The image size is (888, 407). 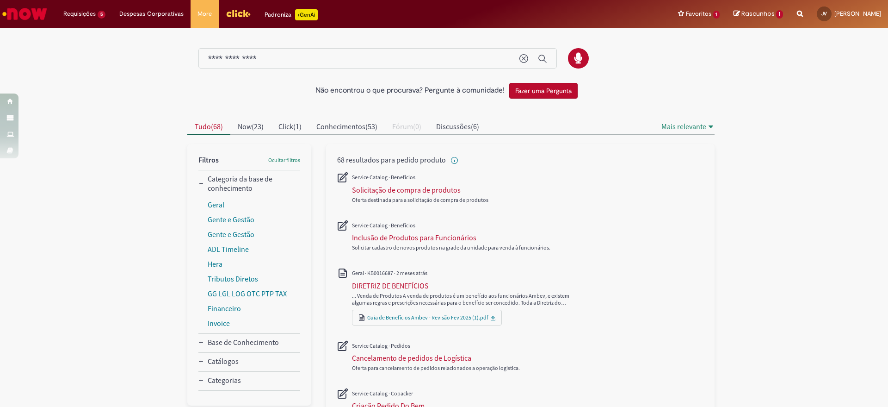 I want to click on img: ServiceNow, so click(x=25, y=14).